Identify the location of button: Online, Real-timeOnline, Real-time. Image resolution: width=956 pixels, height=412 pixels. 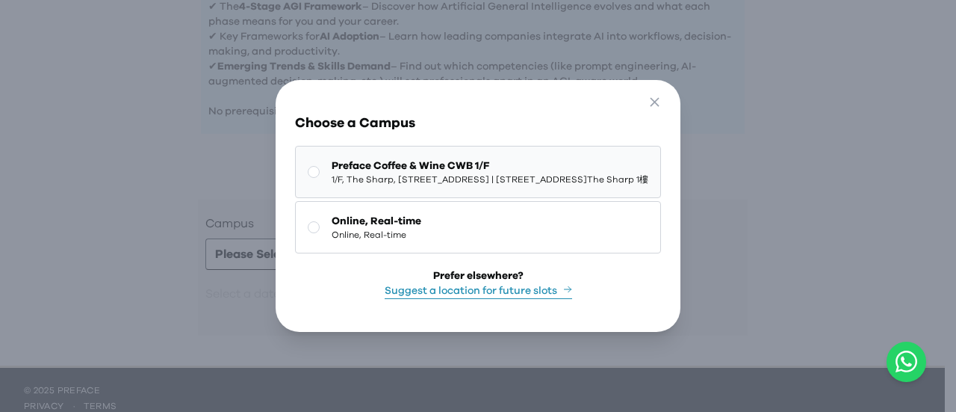
(478, 227).